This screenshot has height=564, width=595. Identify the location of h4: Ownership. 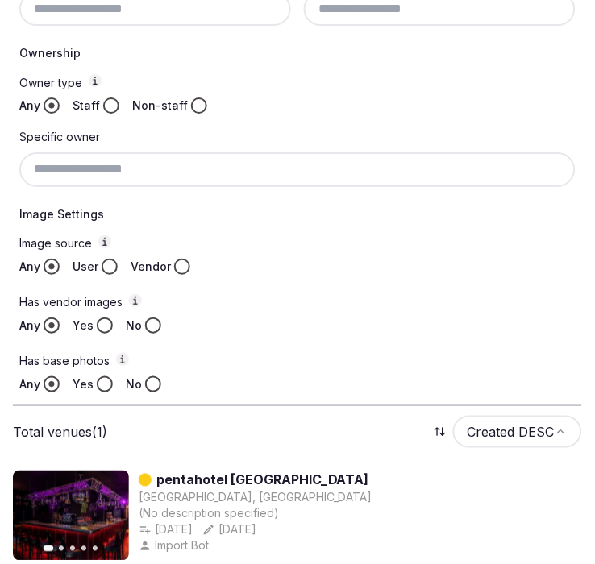
(297, 53).